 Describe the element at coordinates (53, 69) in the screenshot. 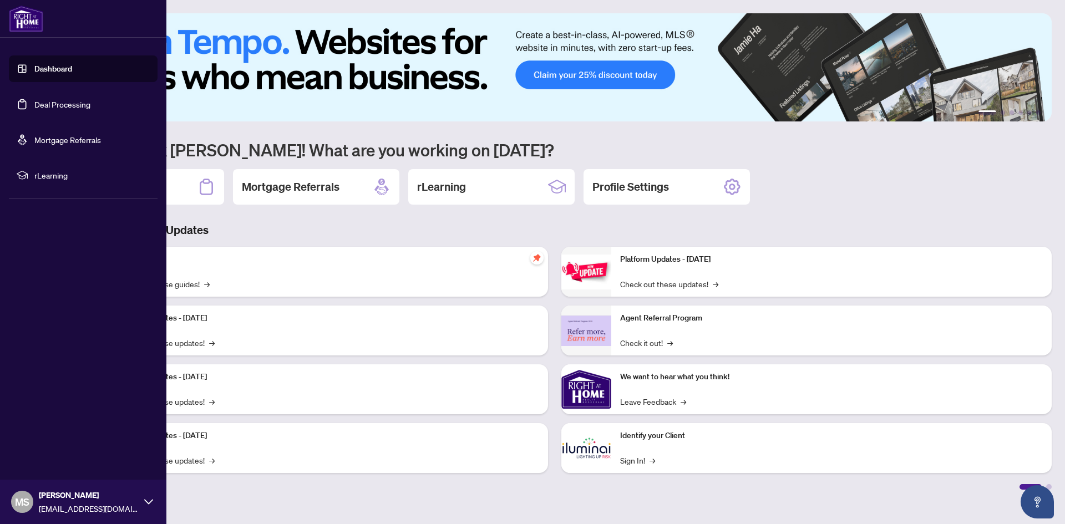

I see `a: Dashboard` at that location.